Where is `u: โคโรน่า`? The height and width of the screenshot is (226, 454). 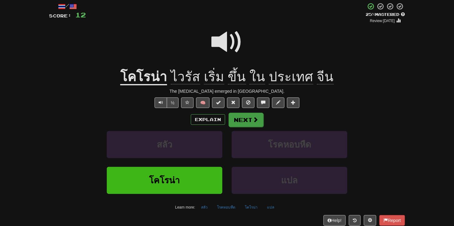
u: โคโรน่า is located at coordinates (144, 77).